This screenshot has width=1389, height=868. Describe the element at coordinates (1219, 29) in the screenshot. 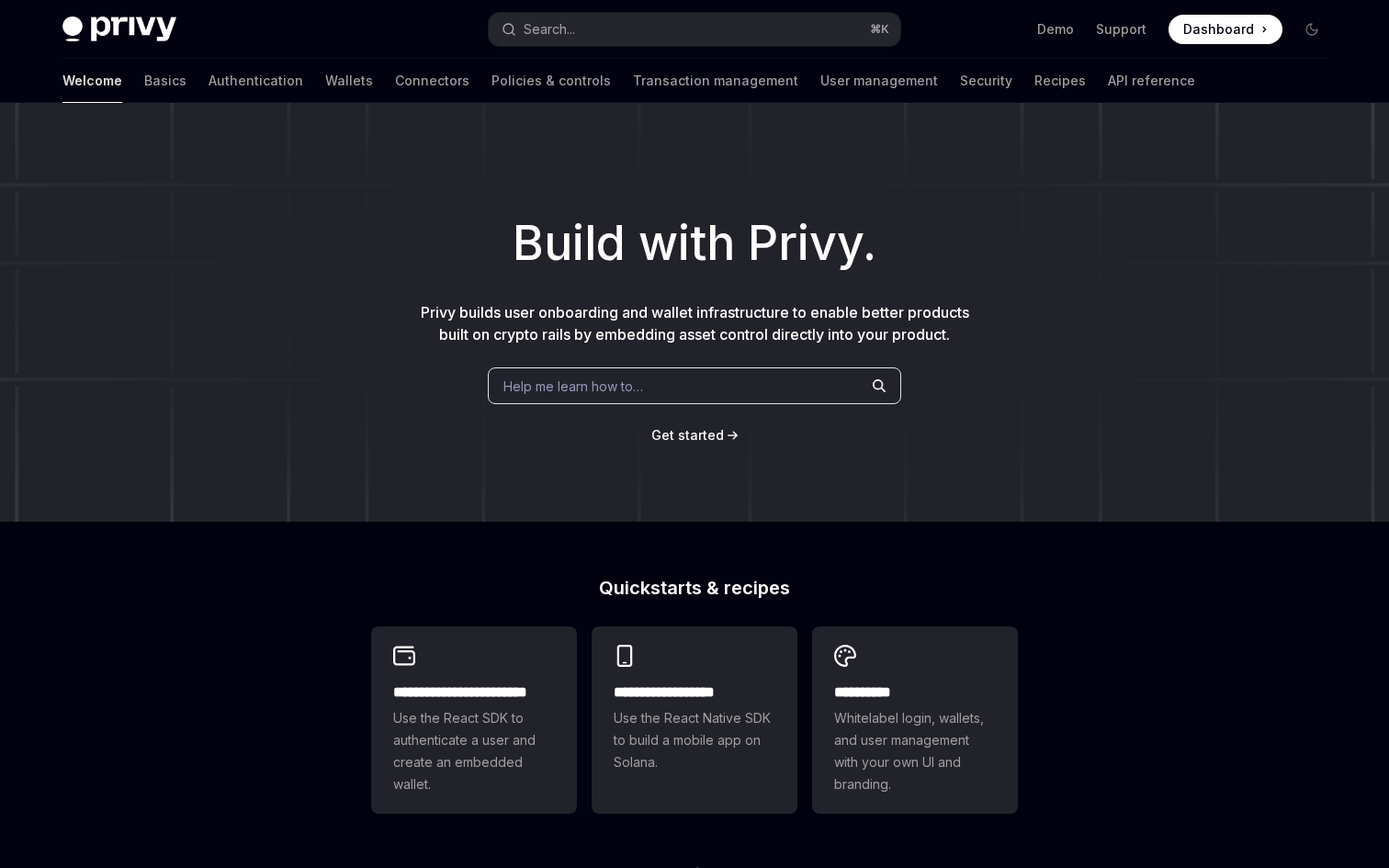

I see `span: Dashboard` at that location.